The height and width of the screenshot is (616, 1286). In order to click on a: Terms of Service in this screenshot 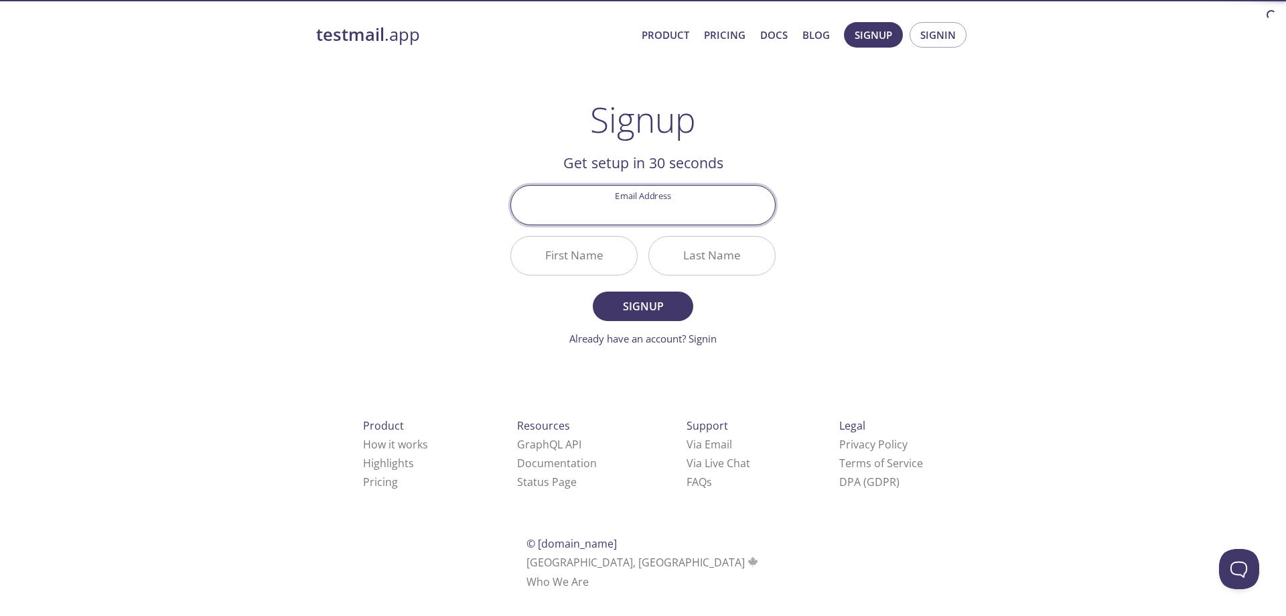, I will do `click(881, 463)`.